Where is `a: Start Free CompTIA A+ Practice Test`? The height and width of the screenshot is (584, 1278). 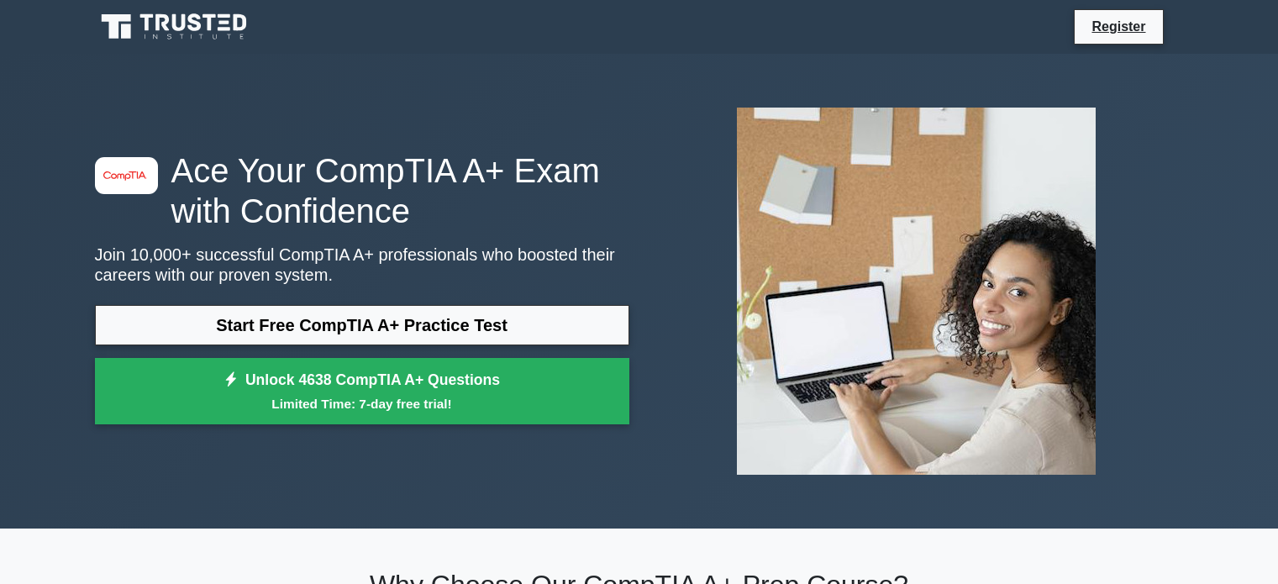
a: Start Free CompTIA A+ Practice Test is located at coordinates (362, 325).